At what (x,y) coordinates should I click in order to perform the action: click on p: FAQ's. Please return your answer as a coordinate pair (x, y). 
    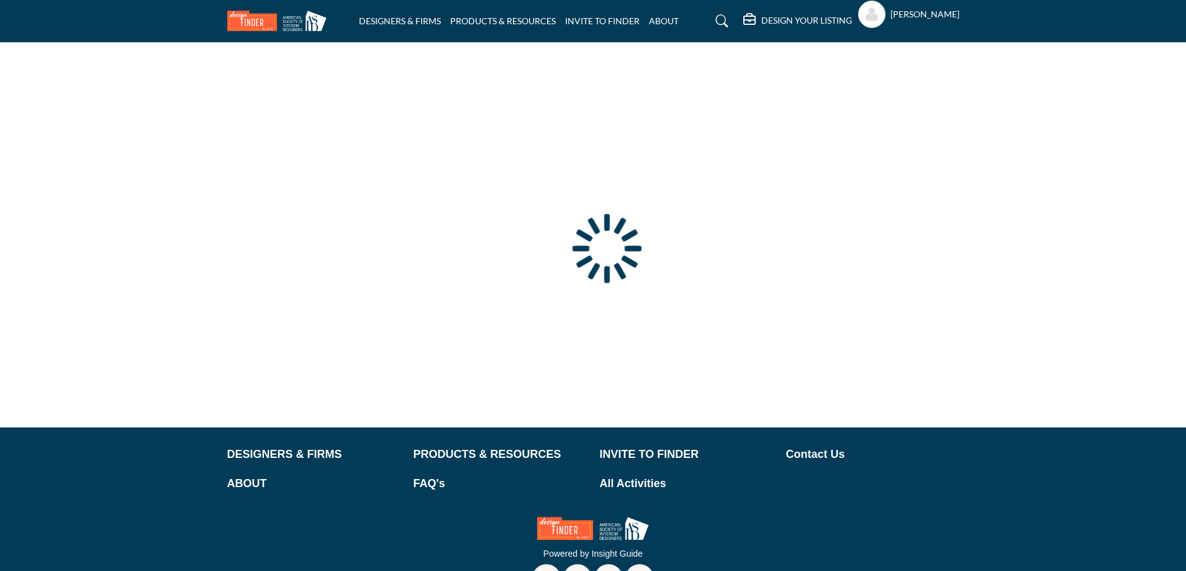
    Looking at the image, I should click on (500, 483).